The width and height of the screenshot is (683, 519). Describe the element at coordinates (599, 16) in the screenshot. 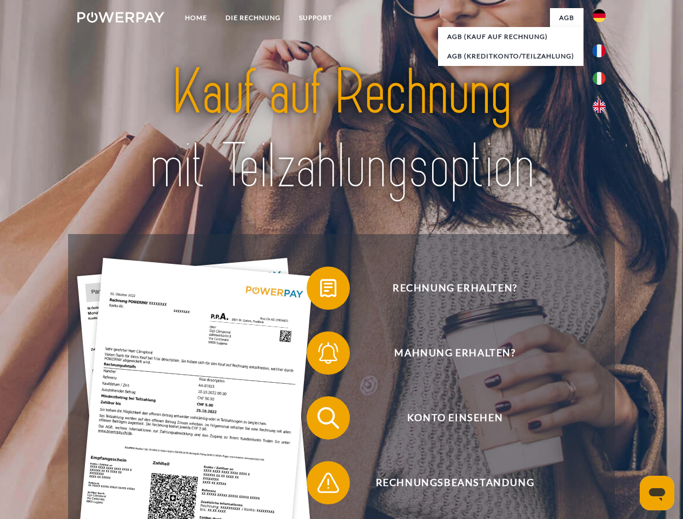

I see `img: de` at that location.